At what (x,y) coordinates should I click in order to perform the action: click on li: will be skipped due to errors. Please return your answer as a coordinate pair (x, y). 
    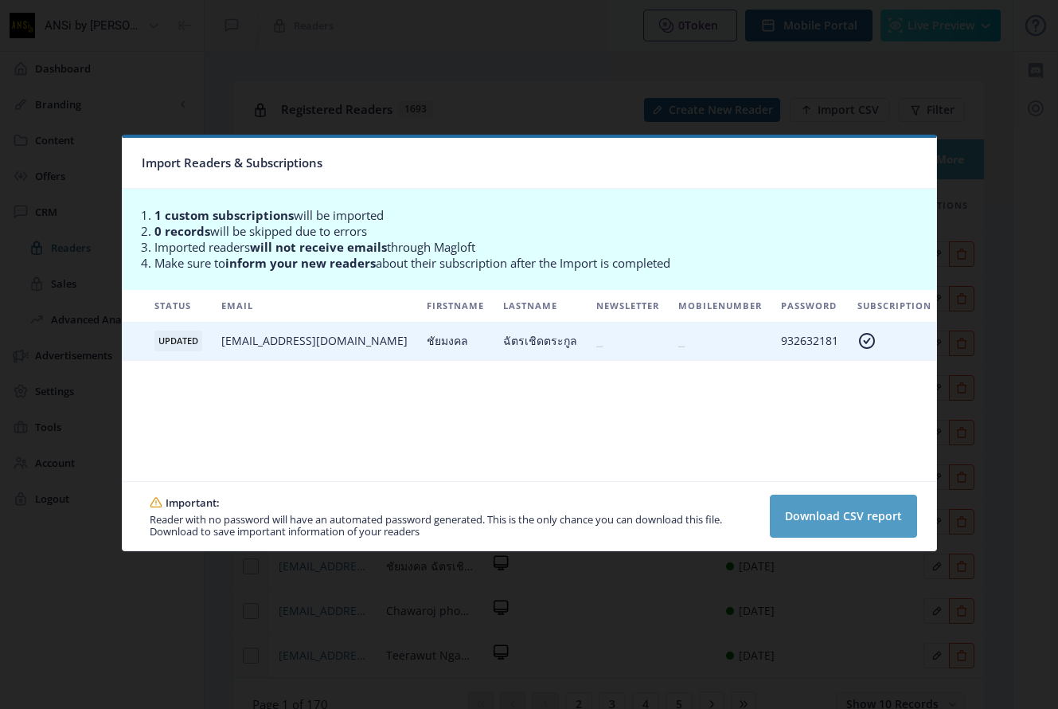
    Looking at the image, I should click on (542, 231).